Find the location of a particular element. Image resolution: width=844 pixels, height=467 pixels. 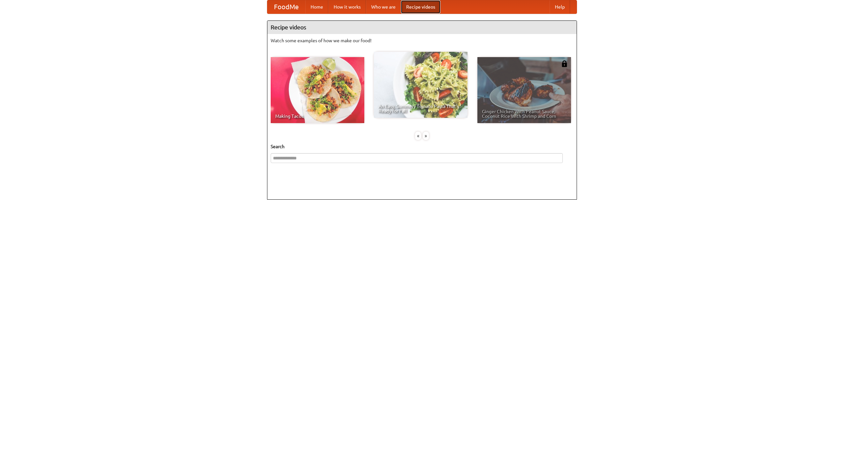

img: 483408.png is located at coordinates (565, 64).